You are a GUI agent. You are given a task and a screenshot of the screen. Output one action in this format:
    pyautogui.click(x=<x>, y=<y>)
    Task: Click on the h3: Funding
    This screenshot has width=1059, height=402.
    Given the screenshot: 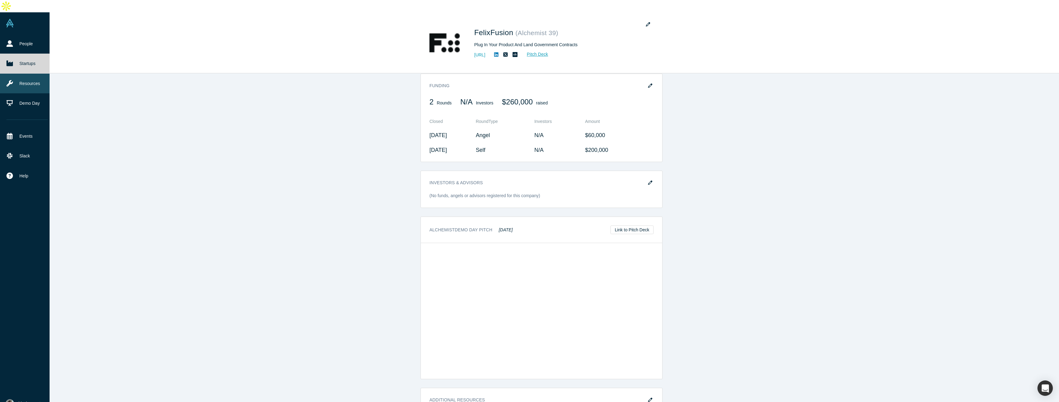 What is the action you would take?
    pyautogui.click(x=537, y=86)
    